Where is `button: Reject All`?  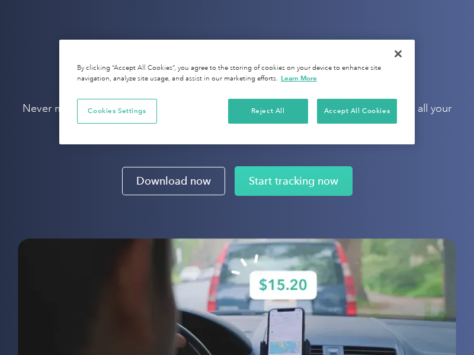
button: Reject All is located at coordinates (268, 111).